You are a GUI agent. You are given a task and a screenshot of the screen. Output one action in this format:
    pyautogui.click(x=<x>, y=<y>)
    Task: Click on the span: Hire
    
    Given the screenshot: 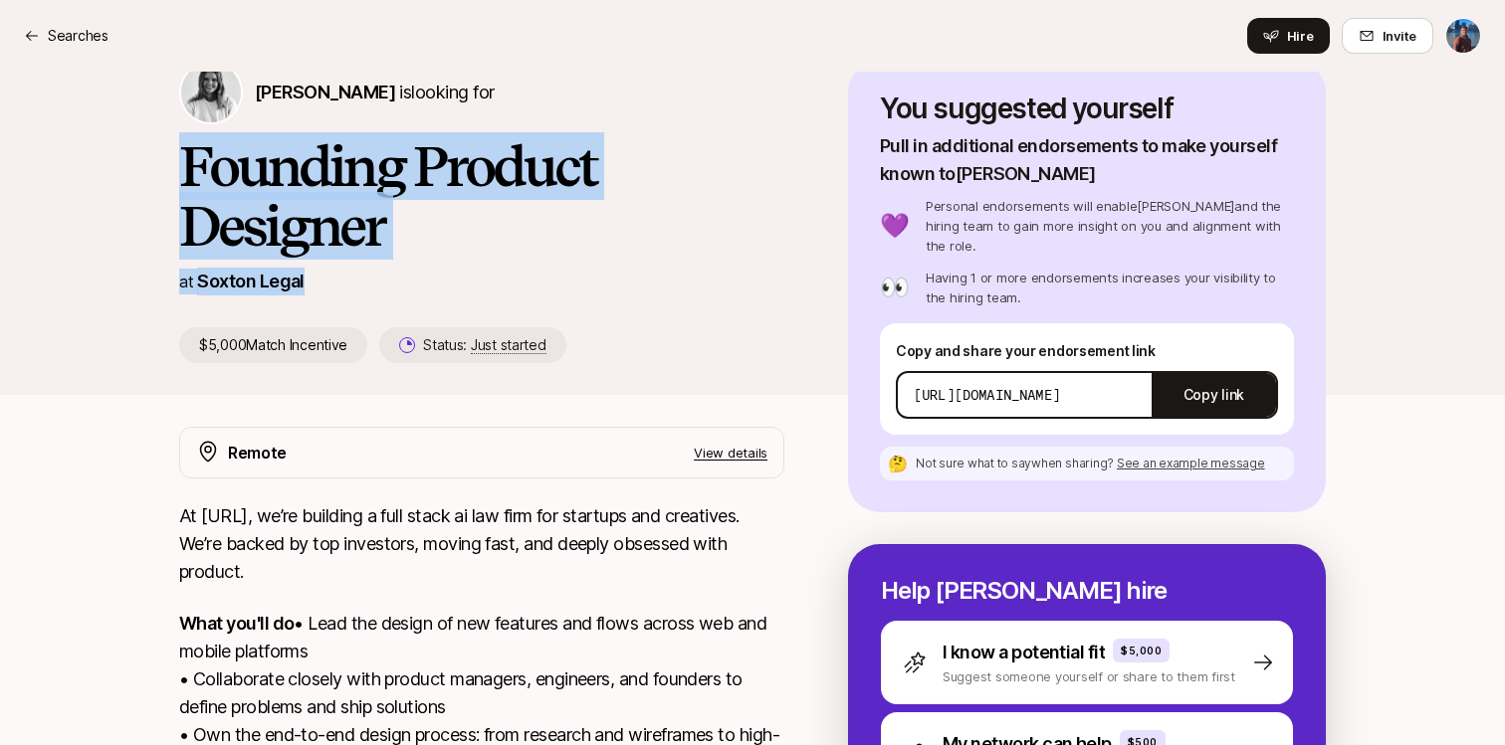 What is the action you would take?
    pyautogui.click(x=1300, y=36)
    